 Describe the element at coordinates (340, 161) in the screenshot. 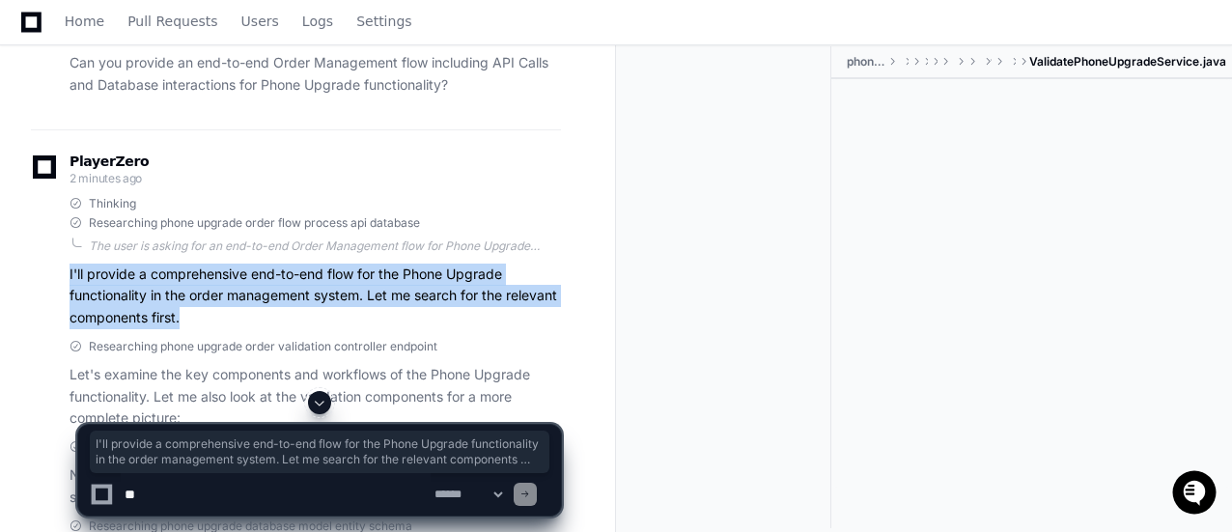

I see `button: Start new chat` at that location.